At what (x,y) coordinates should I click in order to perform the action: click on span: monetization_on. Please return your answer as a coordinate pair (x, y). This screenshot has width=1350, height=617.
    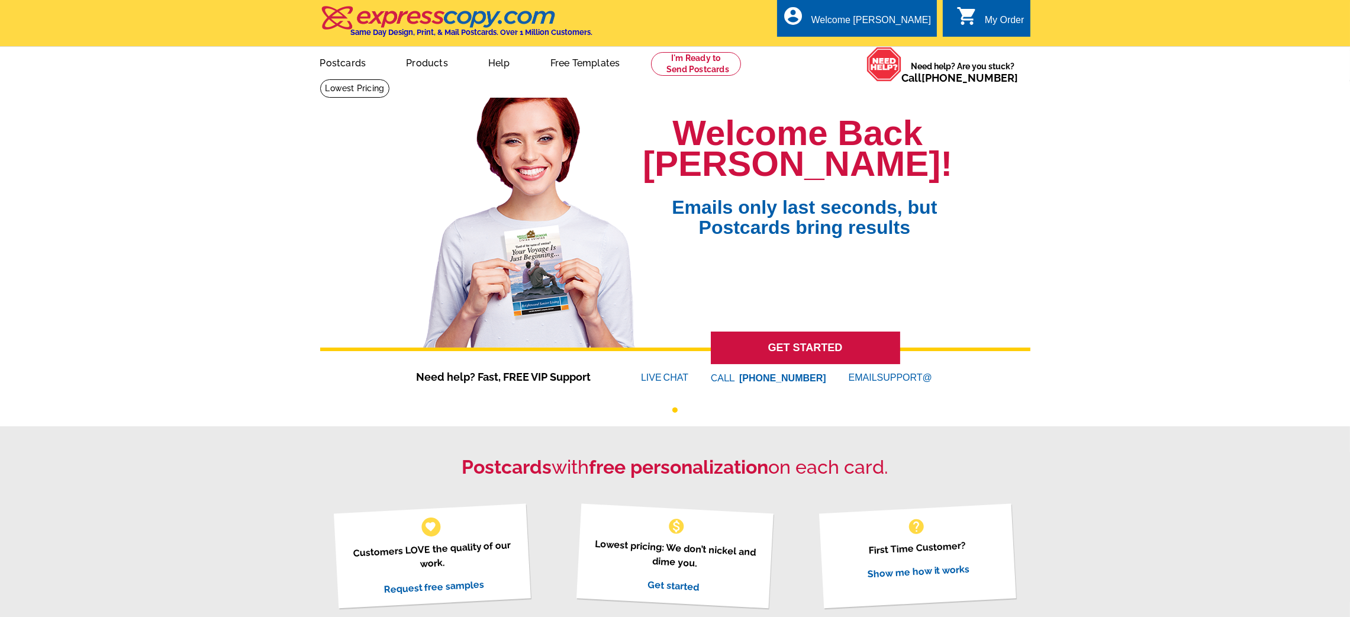
    Looking at the image, I should click on (676, 526).